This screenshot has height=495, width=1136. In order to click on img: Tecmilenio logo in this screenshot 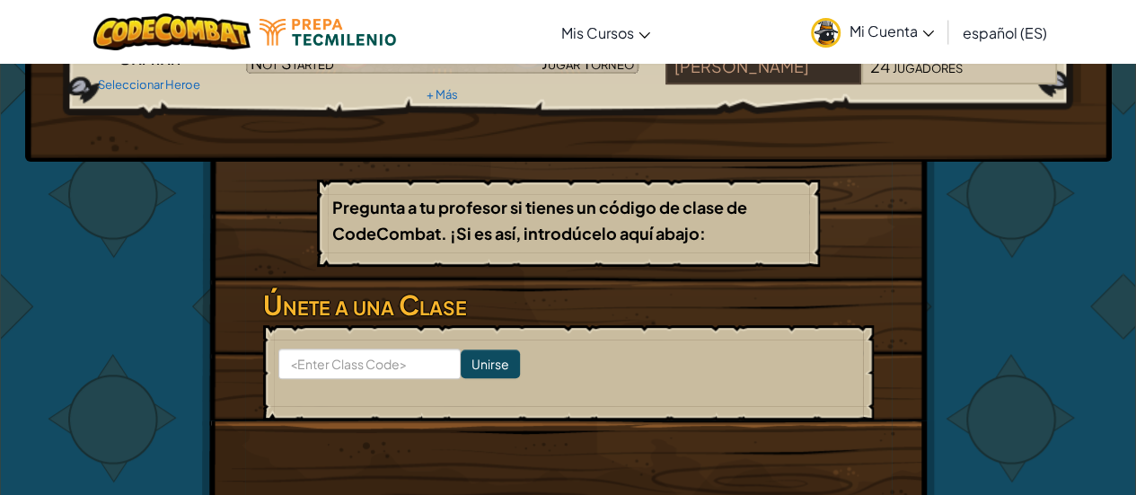, I will do `click(328, 32)`.